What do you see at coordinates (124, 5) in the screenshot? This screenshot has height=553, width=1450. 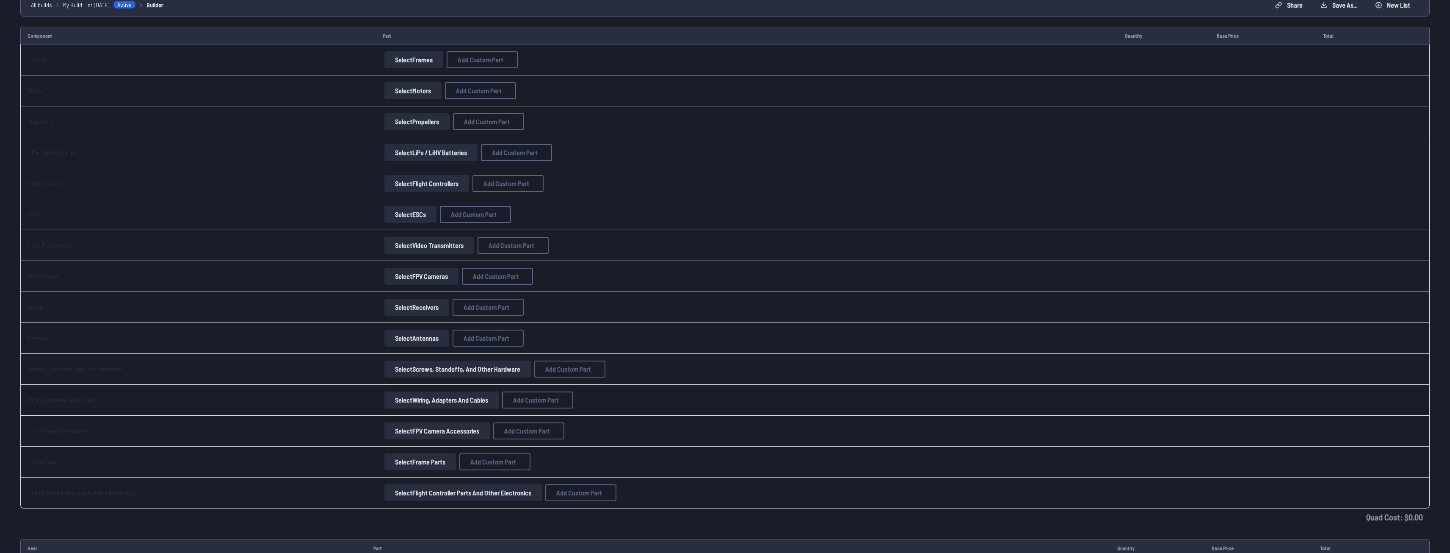 I see `span: Active` at bounding box center [124, 5].